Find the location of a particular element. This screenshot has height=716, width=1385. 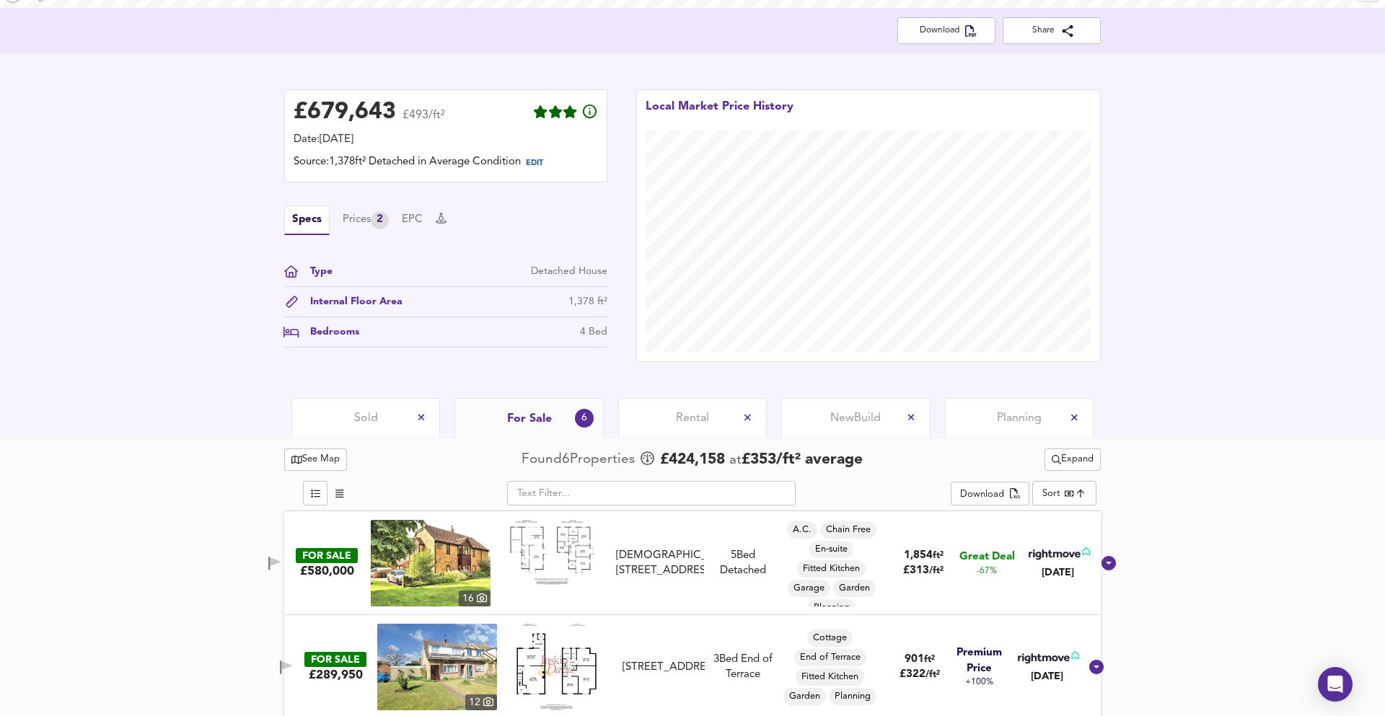

span: £ 322 is located at coordinates (920, 674).